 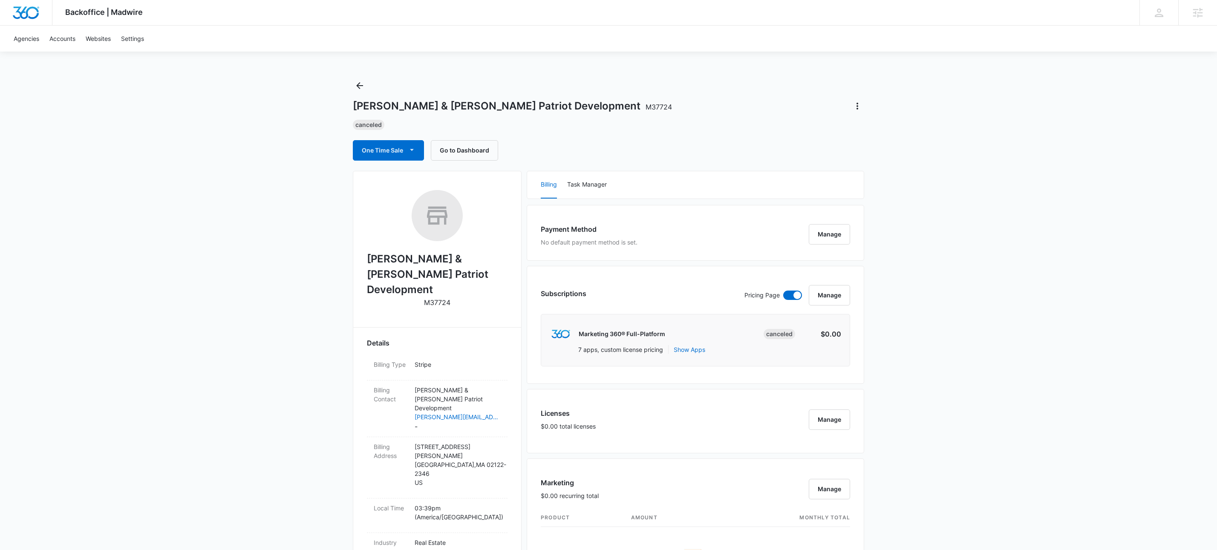 I want to click on p: $0.00 total licenses, so click(x=568, y=426).